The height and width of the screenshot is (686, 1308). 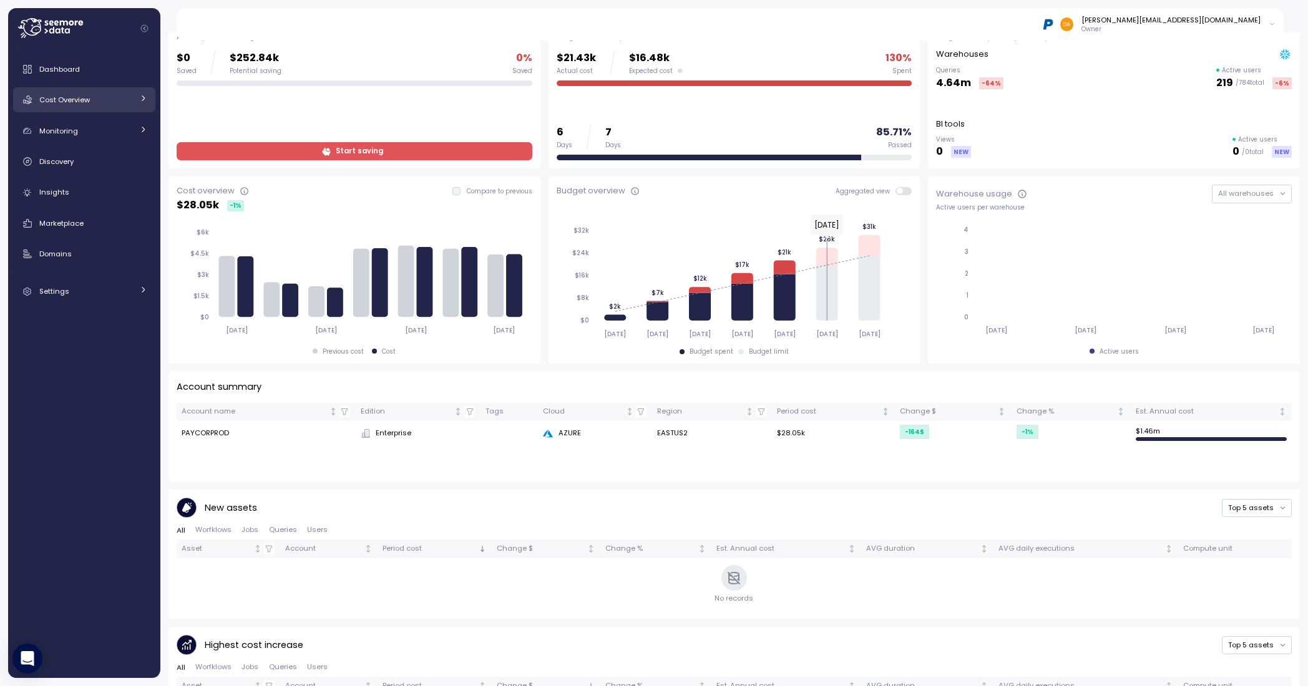 What do you see at coordinates (56, 254) in the screenshot?
I see `span: Domains` at bounding box center [56, 254].